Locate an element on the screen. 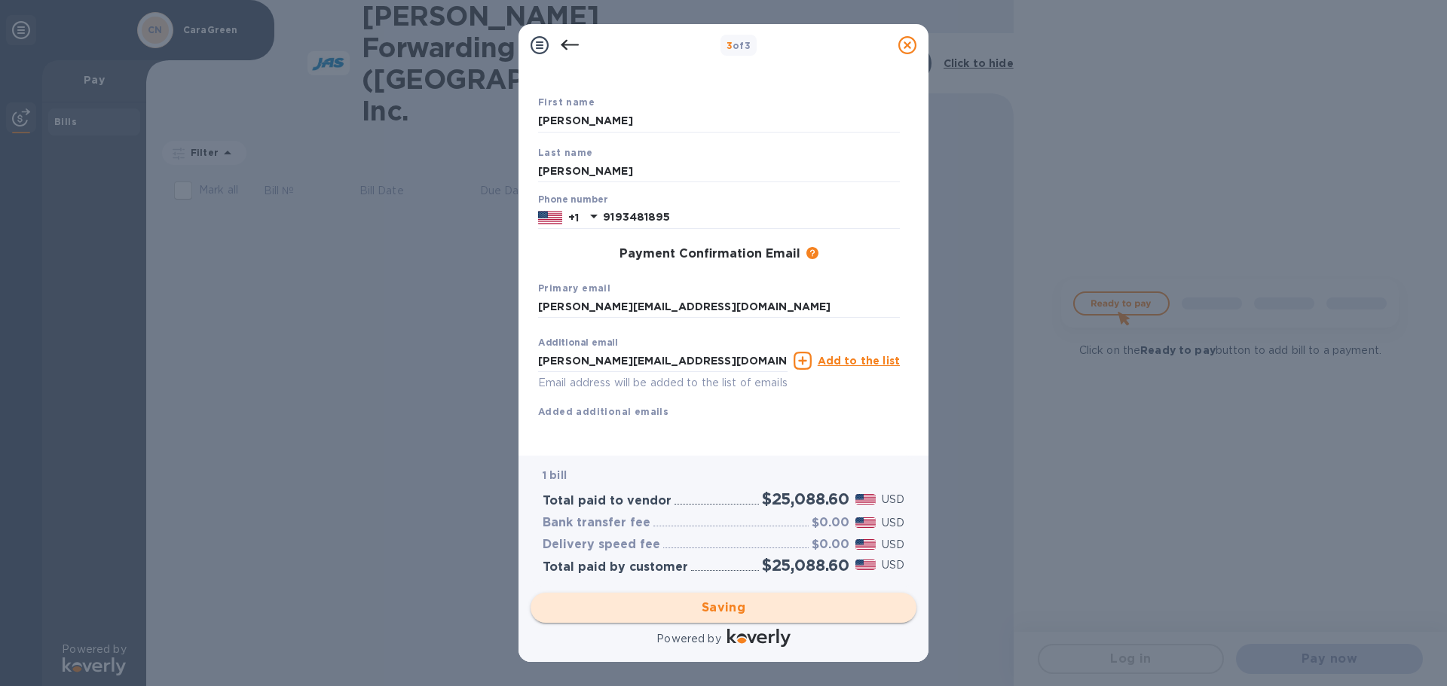 This screenshot has height=686, width=1447. b: First name is located at coordinates (566, 102).